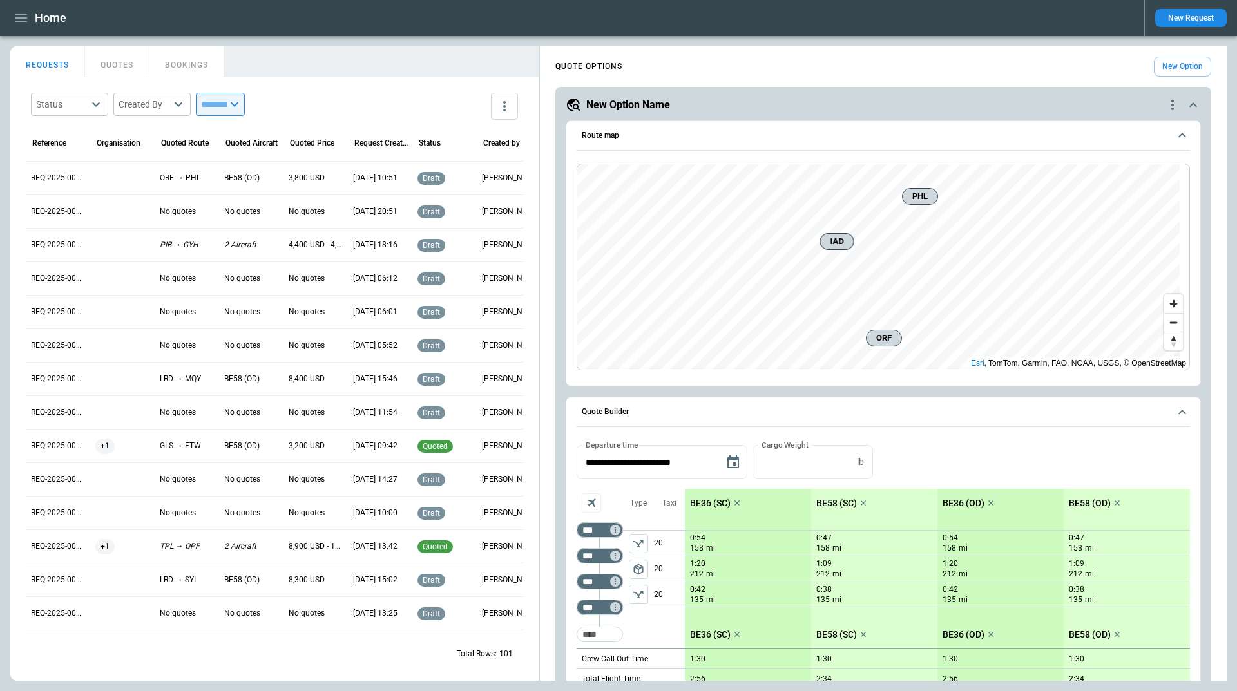  What do you see at coordinates (1173, 322) in the screenshot?
I see `button: Zoom out` at bounding box center [1173, 322].